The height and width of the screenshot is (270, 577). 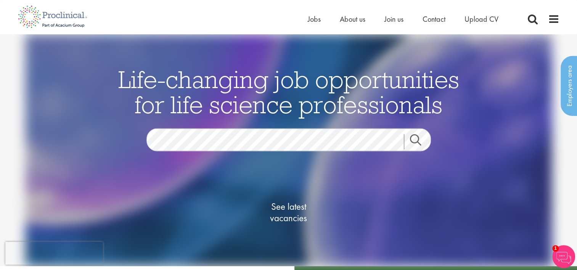 What do you see at coordinates (482, 19) in the screenshot?
I see `span: Upload CV` at bounding box center [482, 19].